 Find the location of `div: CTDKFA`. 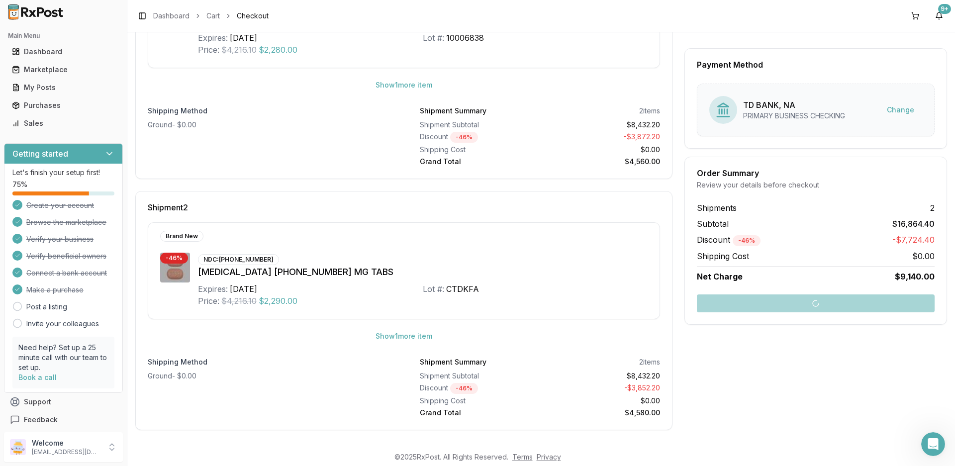

div: CTDKFA is located at coordinates (463, 289).